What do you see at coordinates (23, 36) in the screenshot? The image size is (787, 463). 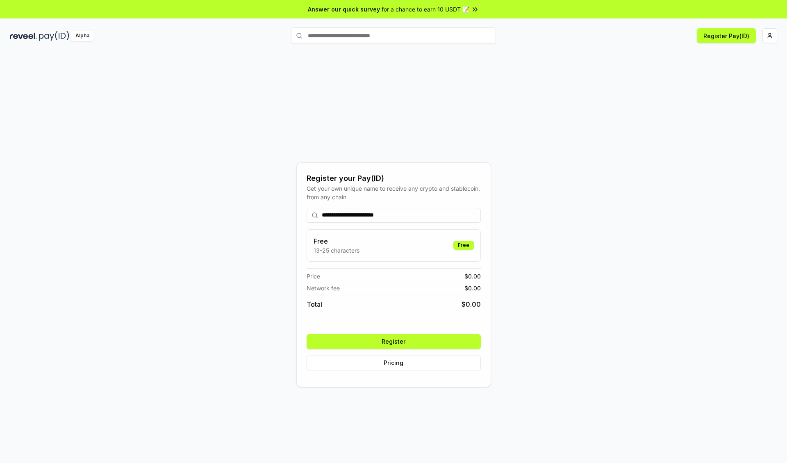 I see `img: reveel_dark` at bounding box center [23, 36].